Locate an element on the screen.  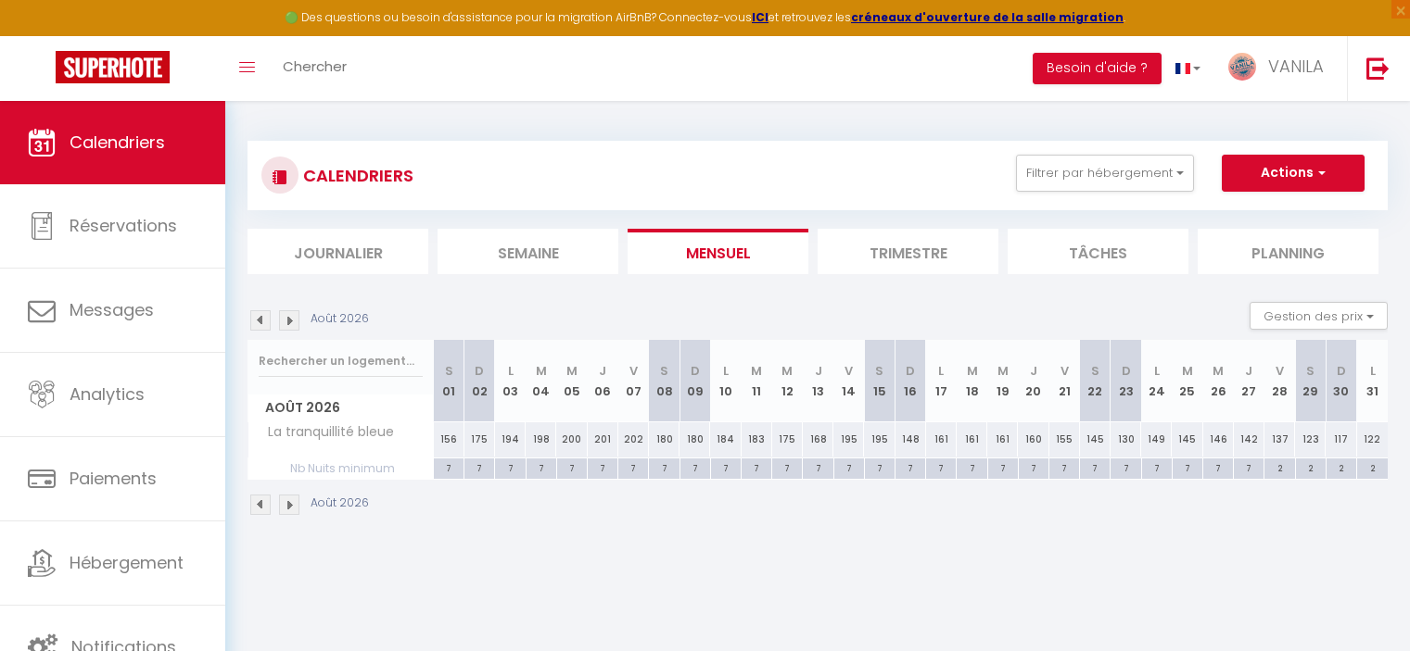
div: 202 is located at coordinates (633, 439).